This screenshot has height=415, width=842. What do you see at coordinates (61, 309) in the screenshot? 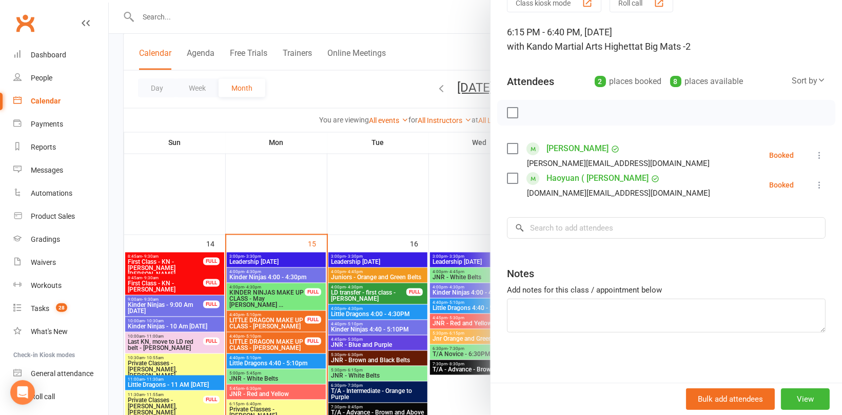
I see `a: Tasks 28` at bounding box center [61, 309].